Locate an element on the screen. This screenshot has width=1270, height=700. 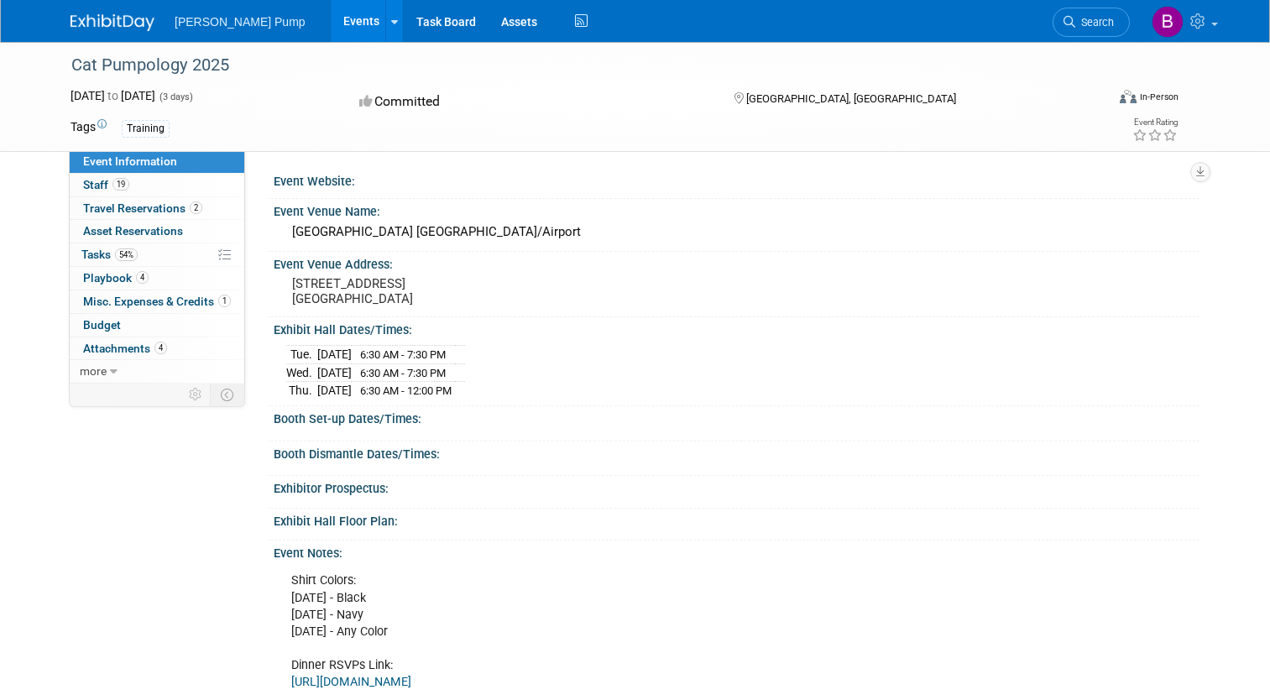
div: Event Format is located at coordinates (1096, 100).